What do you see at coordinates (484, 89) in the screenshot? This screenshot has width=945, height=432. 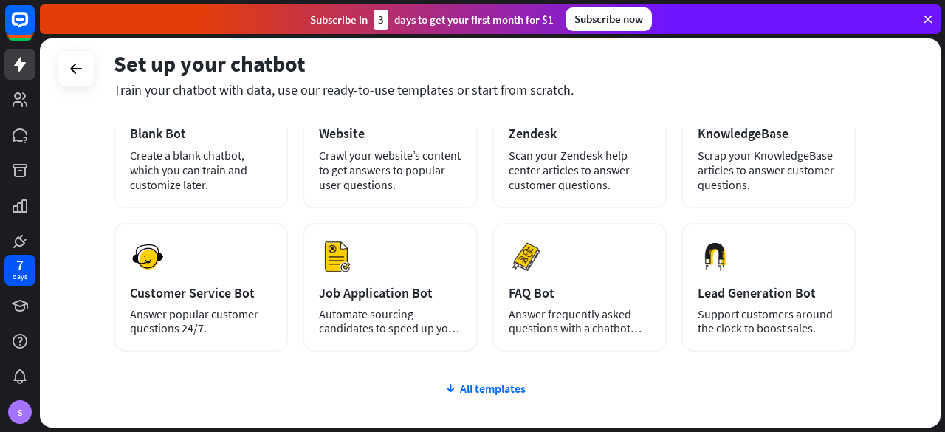 I see `div: Train your chatbot with data, use our ready-to-use templates or start from scratch.` at bounding box center [484, 89].